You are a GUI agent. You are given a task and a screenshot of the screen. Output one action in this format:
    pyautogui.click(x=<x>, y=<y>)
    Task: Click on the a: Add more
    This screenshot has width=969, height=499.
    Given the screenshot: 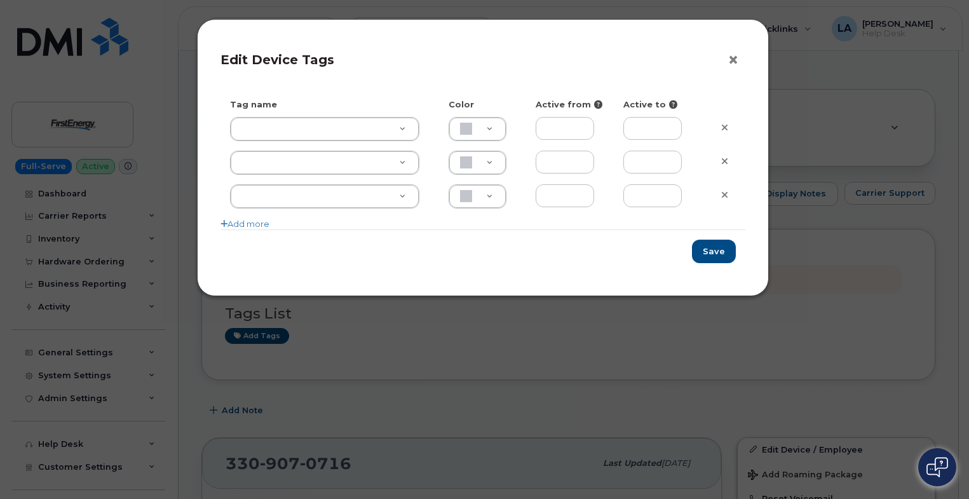 What is the action you would take?
    pyautogui.click(x=245, y=224)
    